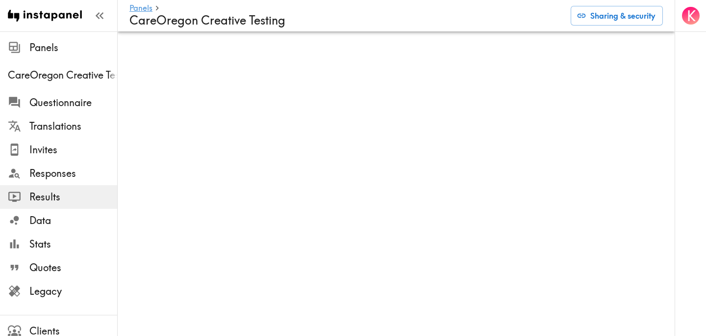  Describe the element at coordinates (73, 103) in the screenshot. I see `span: Questionnaire` at that location.